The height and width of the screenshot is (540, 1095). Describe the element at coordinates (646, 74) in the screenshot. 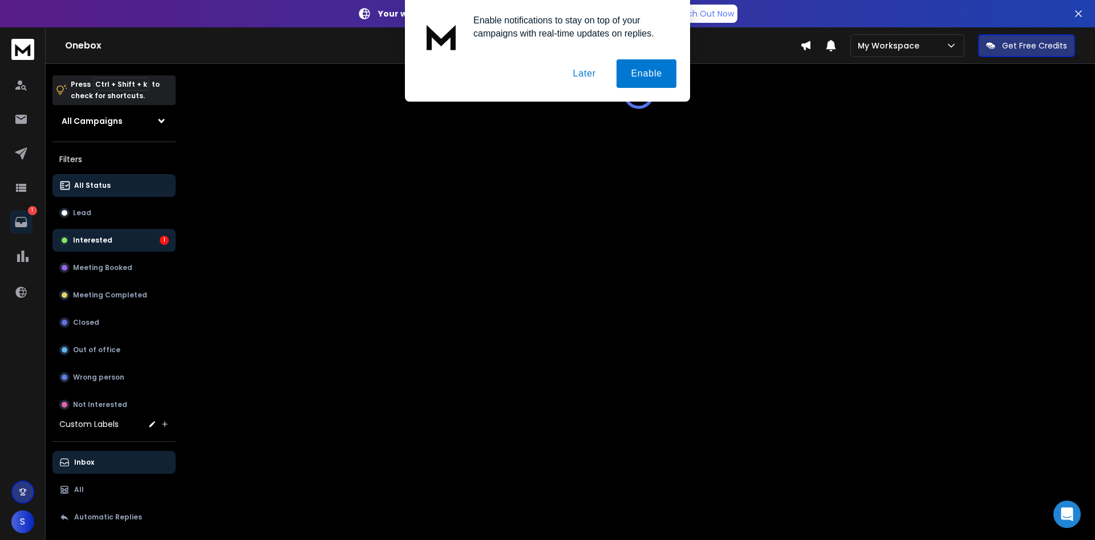

I see `button: Enable` at that location.